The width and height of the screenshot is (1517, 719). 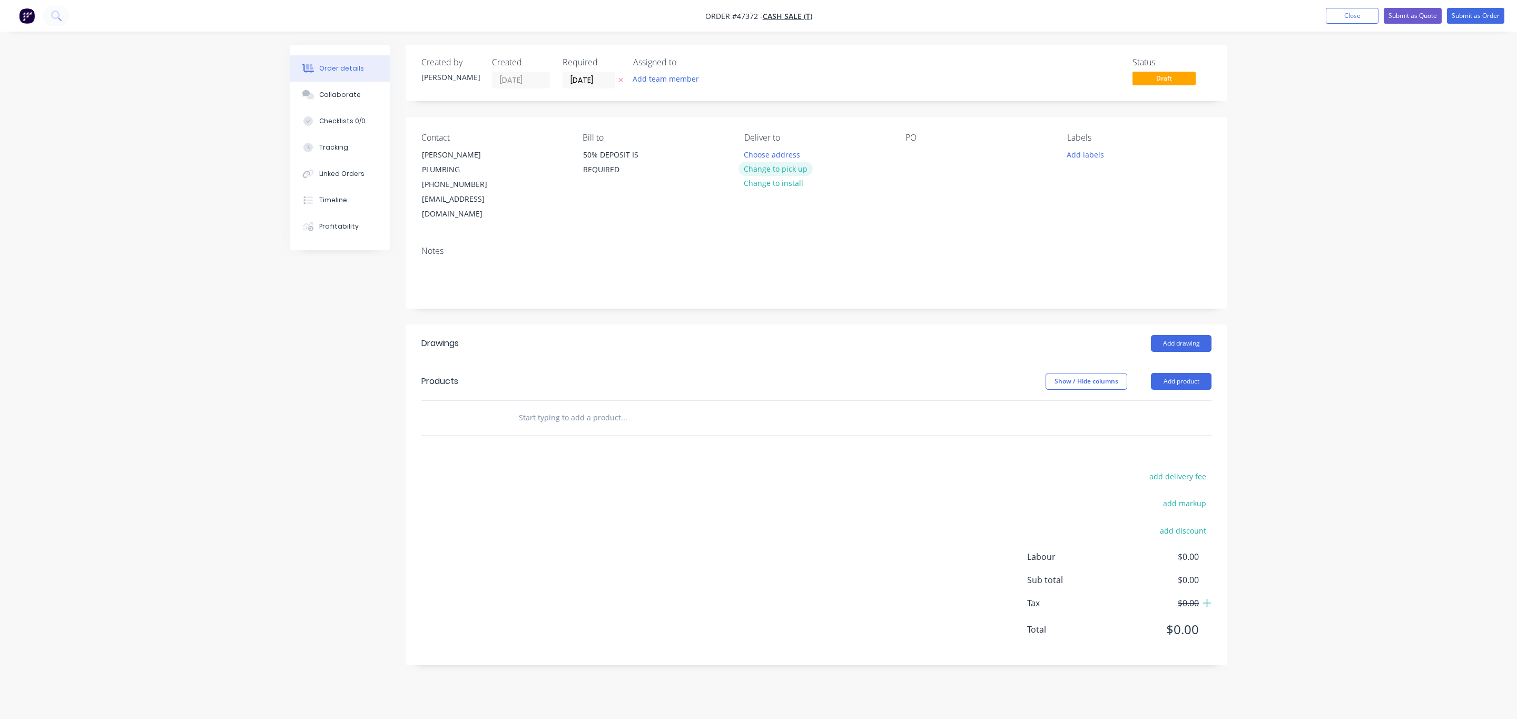 I want to click on button: Checklists 0/0, so click(x=340, y=121).